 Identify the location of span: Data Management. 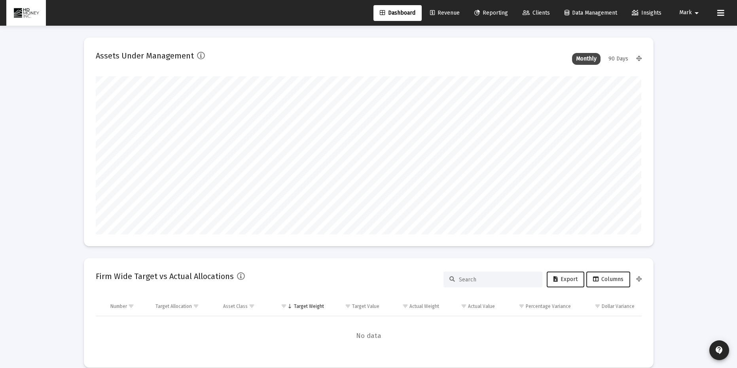
(591, 13).